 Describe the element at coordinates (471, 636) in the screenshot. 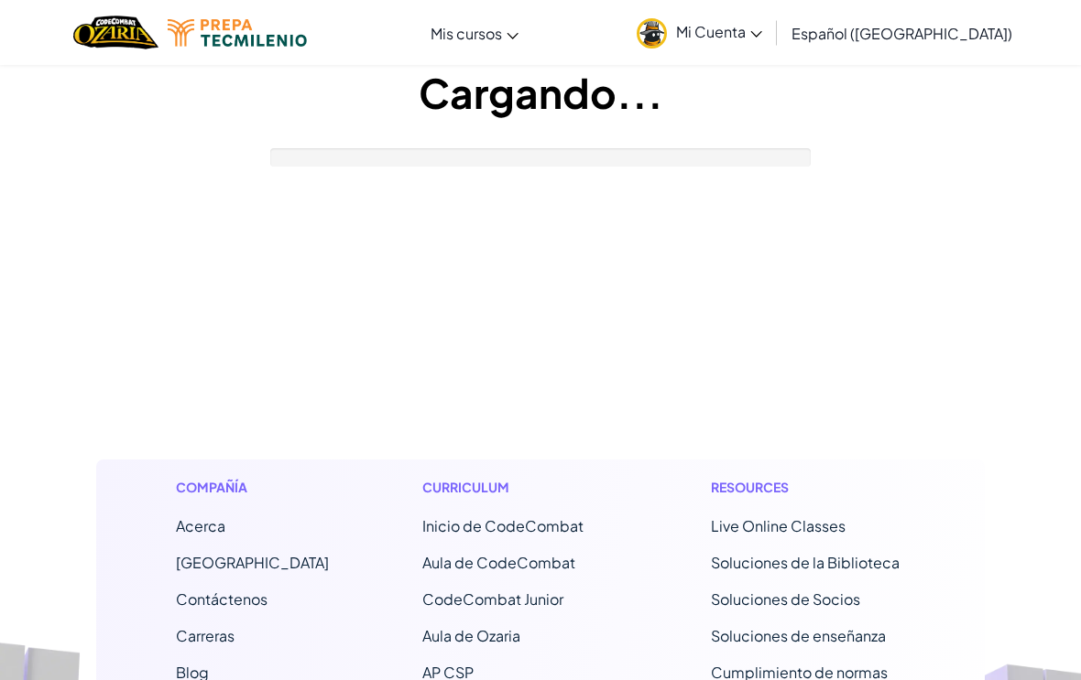

I see `a: Aula de Ozaria` at that location.